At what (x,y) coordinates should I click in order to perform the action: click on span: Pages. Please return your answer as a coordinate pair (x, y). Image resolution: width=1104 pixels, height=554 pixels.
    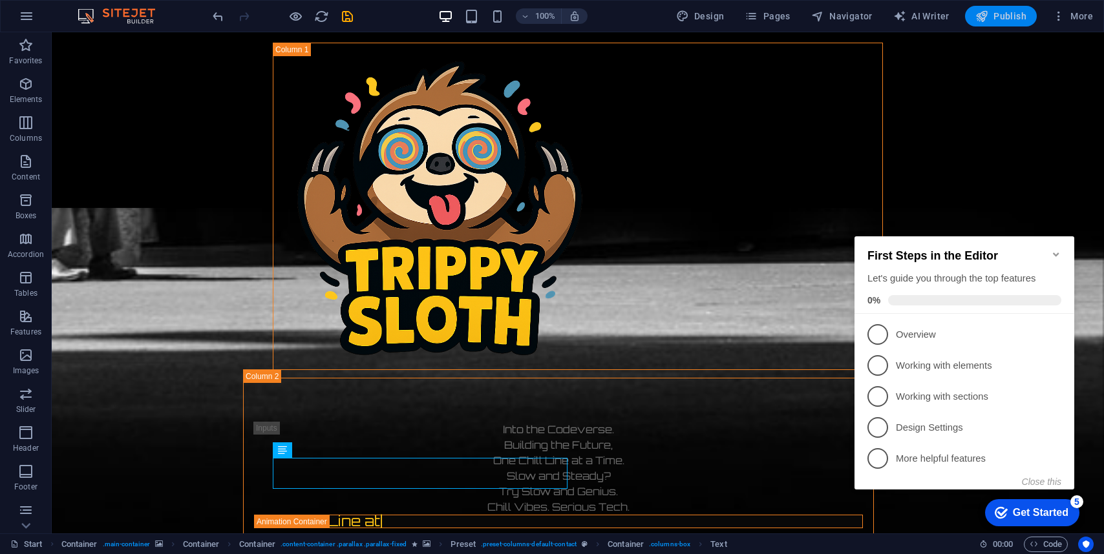
    Looking at the image, I should click on (767, 16).